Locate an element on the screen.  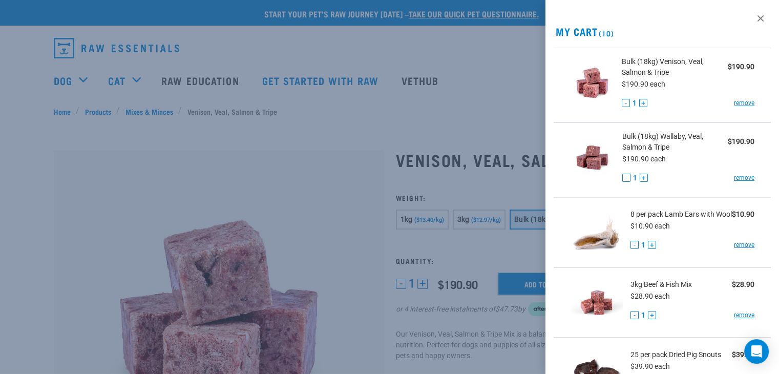
img: Wallaby, Veal, Salmon & Tripe is located at coordinates (592, 157).